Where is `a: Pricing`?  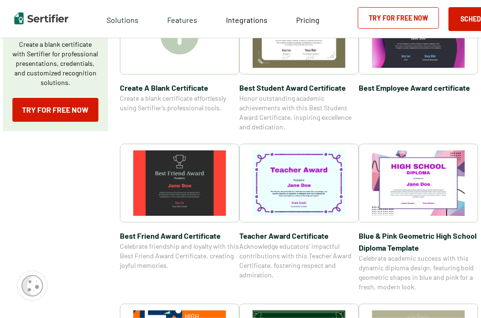 a: Pricing is located at coordinates (308, 19).